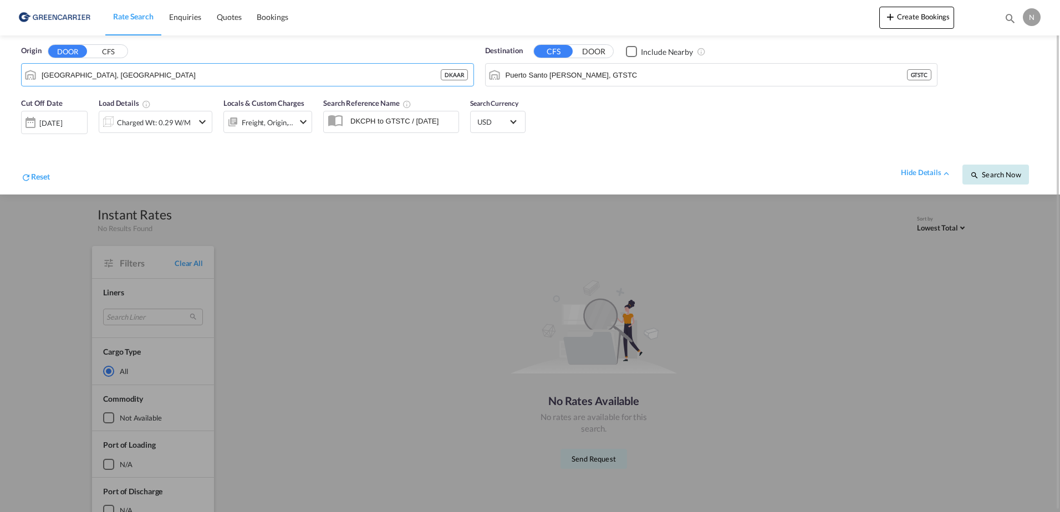  Describe the element at coordinates (146, 104) in the screenshot. I see `md-icon: Chargeable Weight` at that location.